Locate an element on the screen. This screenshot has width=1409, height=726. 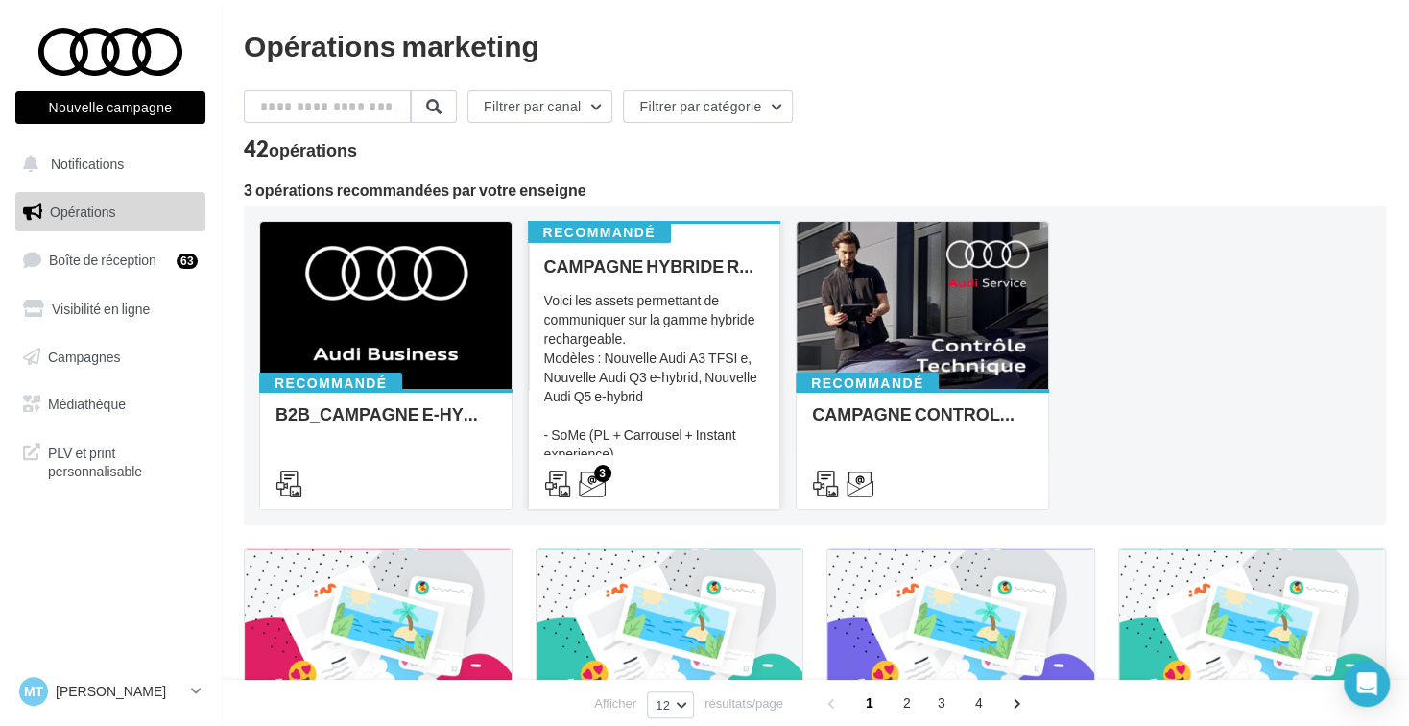
button: 12 is located at coordinates (670, 704).